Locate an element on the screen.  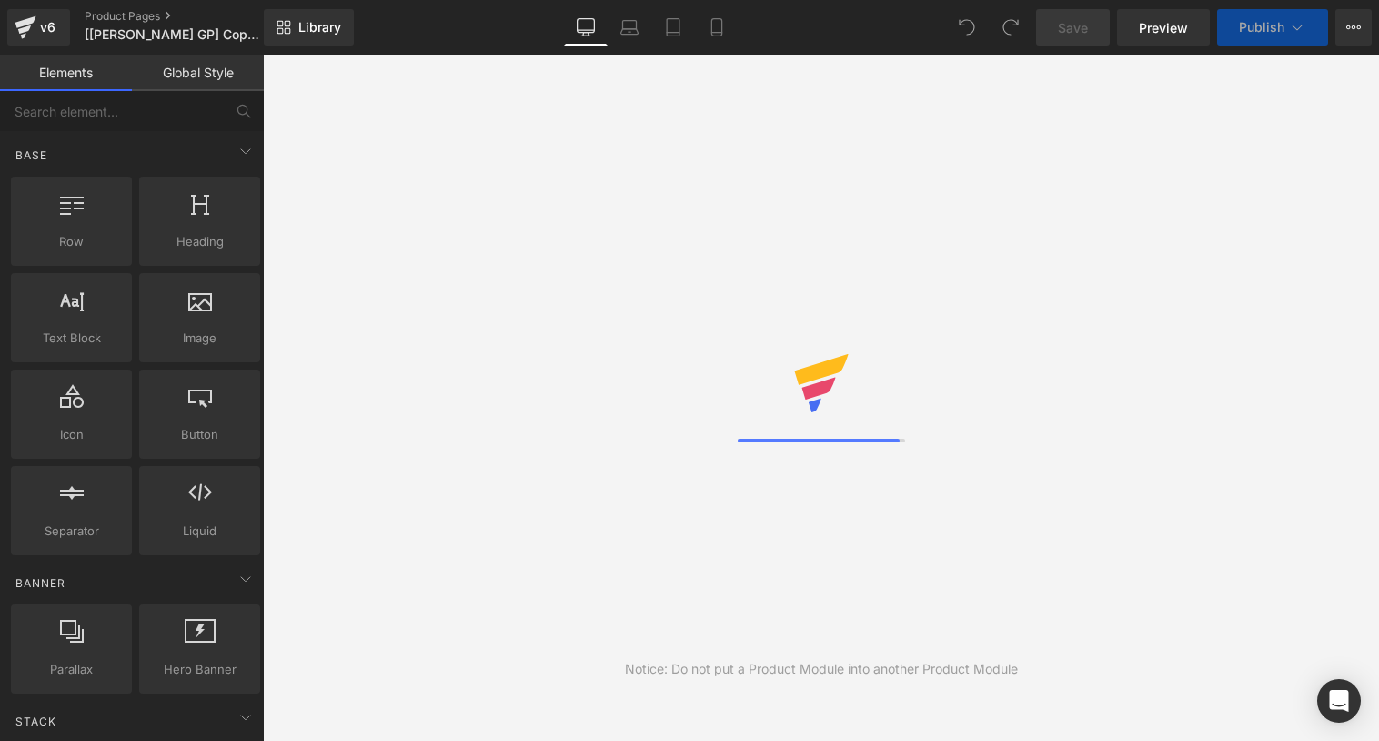
a: Mobile is located at coordinates (717, 27).